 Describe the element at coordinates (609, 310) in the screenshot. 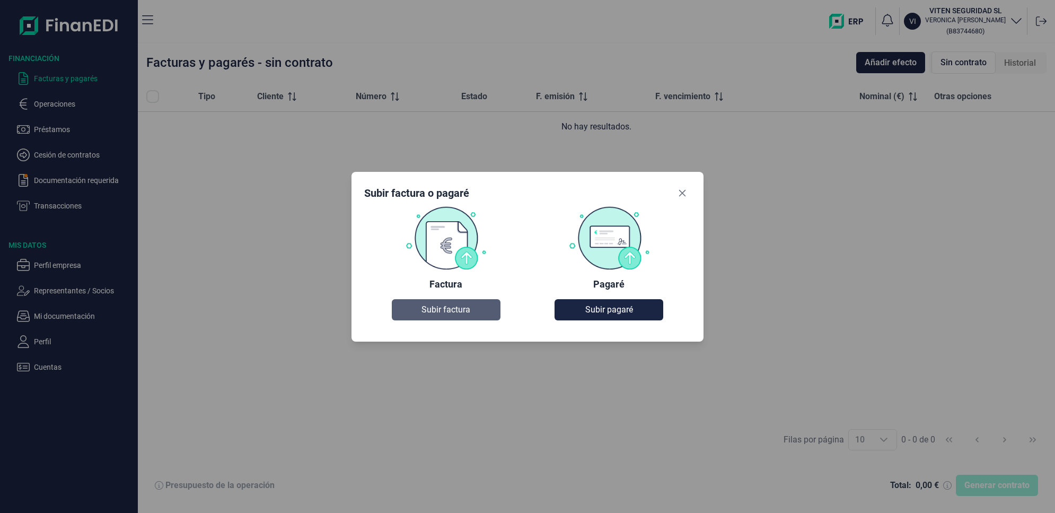

I see `span: Subir pagaré` at that location.